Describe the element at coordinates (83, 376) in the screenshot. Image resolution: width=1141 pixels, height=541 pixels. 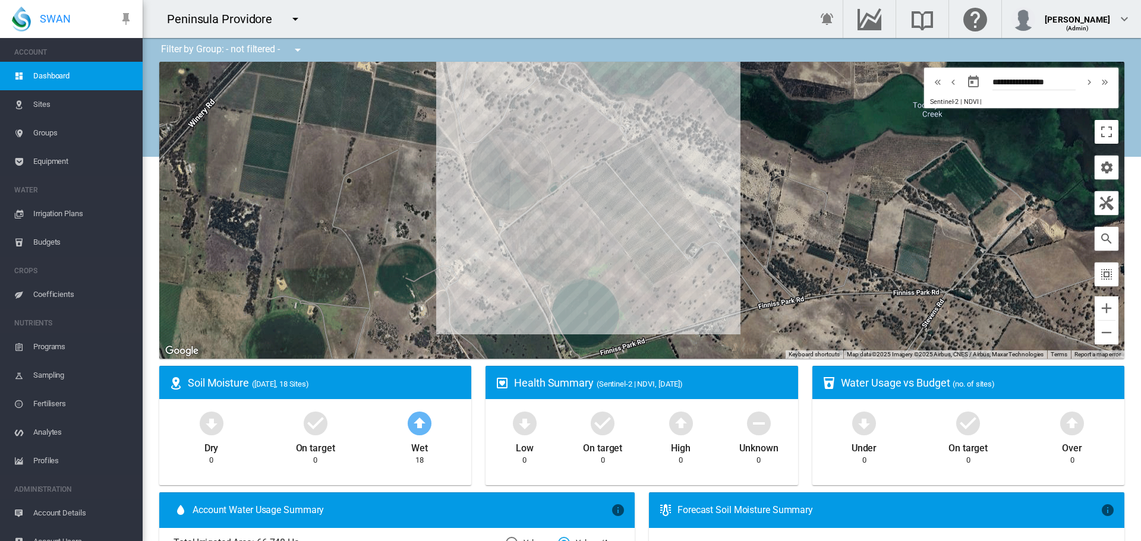
I see `span: Sampling` at that location.